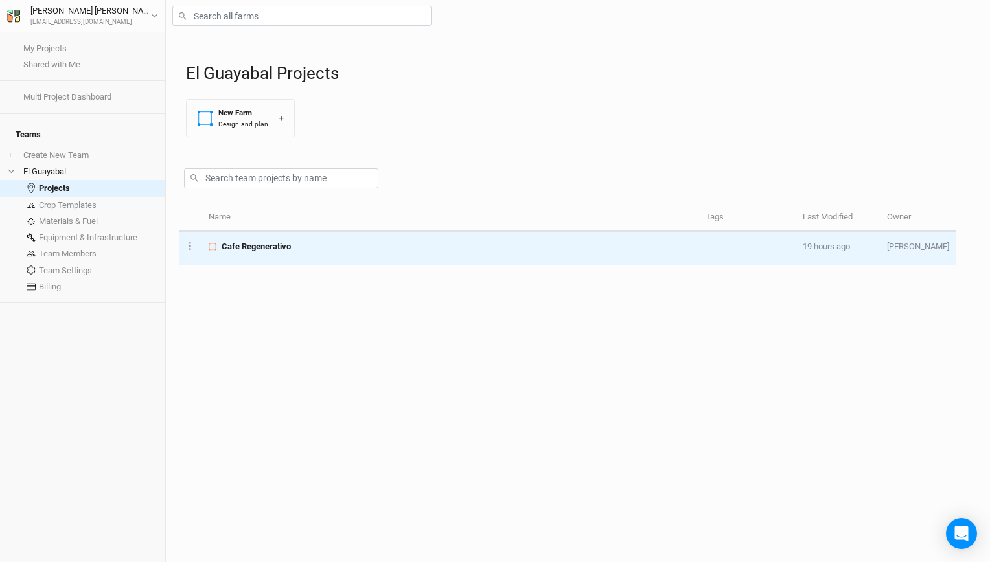  What do you see at coordinates (302, 16) in the screenshot?
I see `input: Search all farms` at bounding box center [302, 16].